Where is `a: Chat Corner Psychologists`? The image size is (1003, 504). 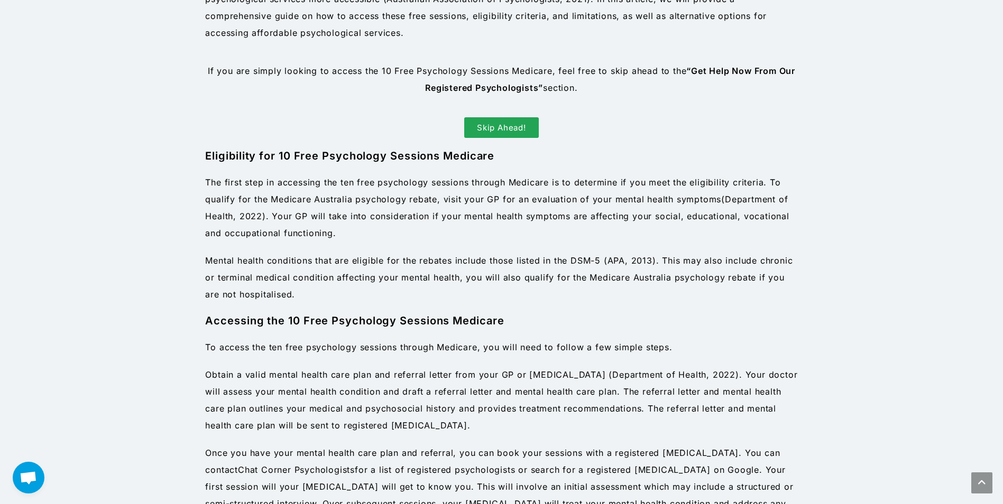
a: Chat Corner Psychologists is located at coordinates (296, 470).